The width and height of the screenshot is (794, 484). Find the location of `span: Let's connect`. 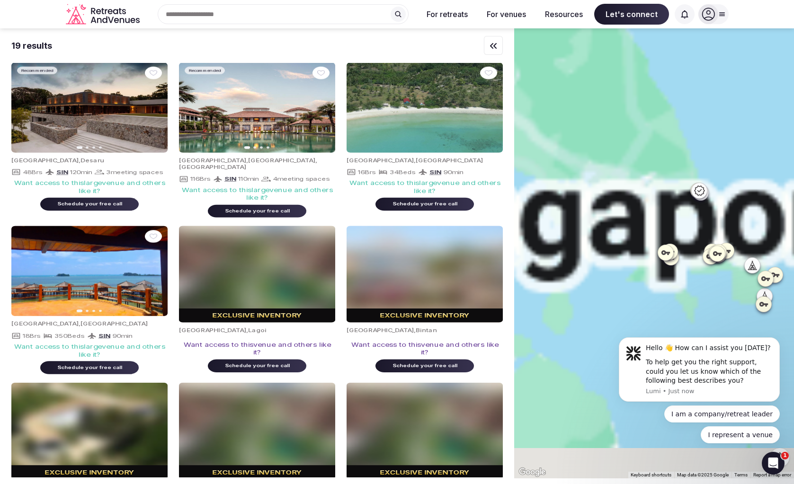

span: Let's connect is located at coordinates (632, 14).